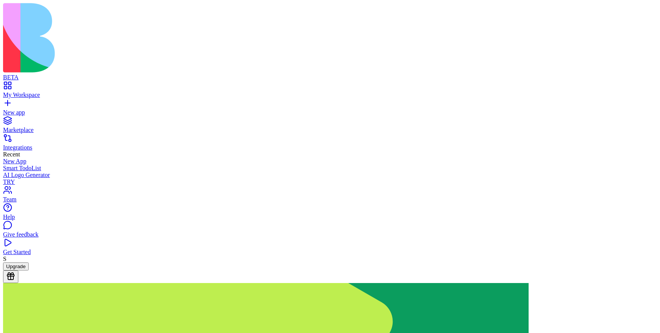 This screenshot has height=333, width=660. I want to click on div: Smart TodoList, so click(330, 168).